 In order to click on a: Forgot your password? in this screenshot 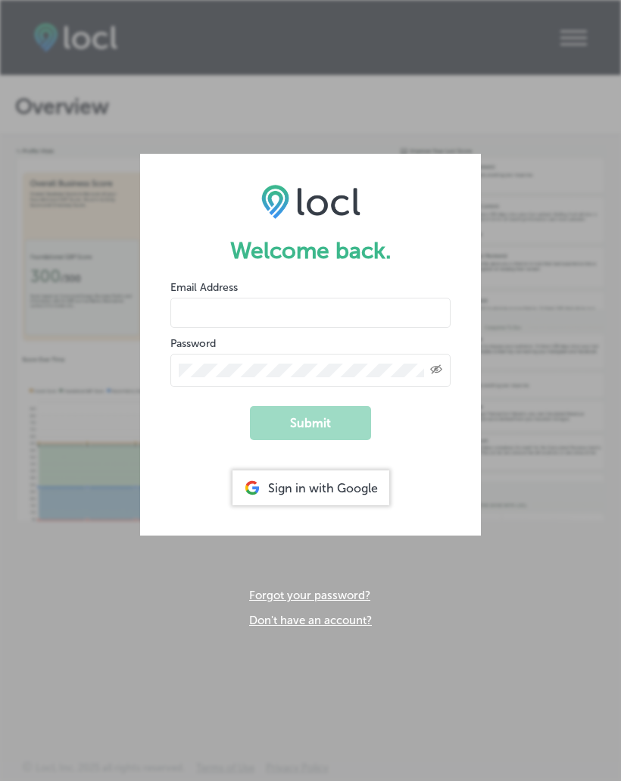, I will do `click(310, 596)`.